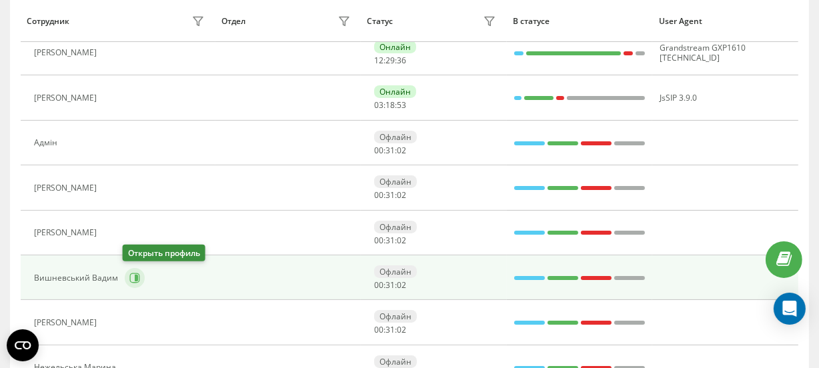  I want to click on span: 03, so click(379, 105).